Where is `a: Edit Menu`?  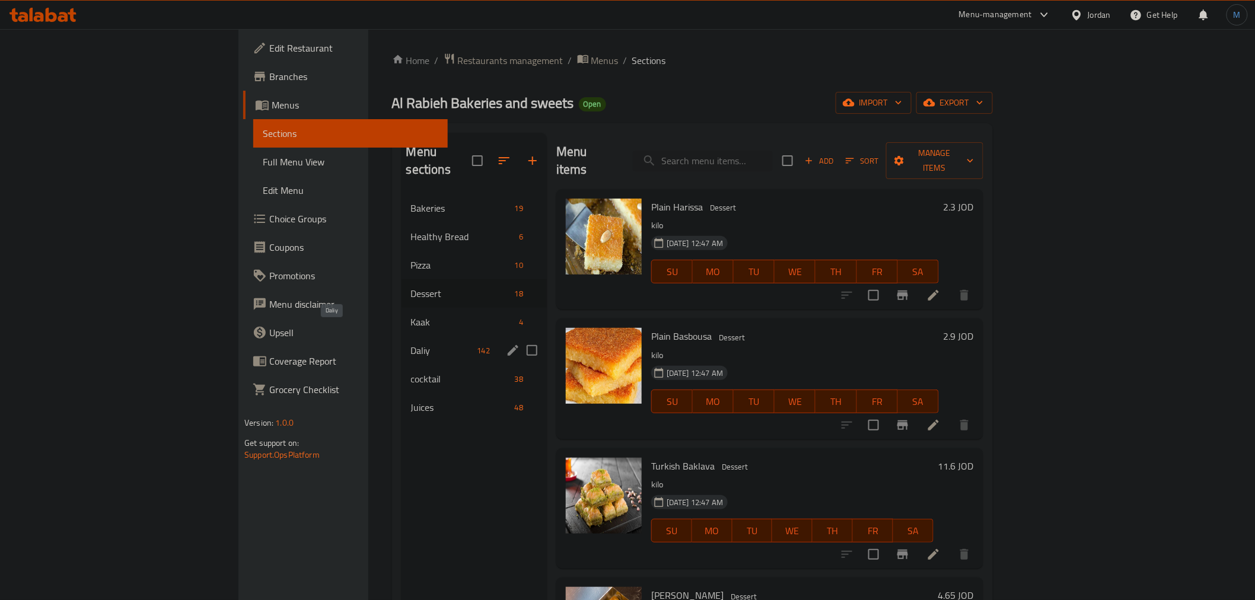 a: Edit Menu is located at coordinates (351, 190).